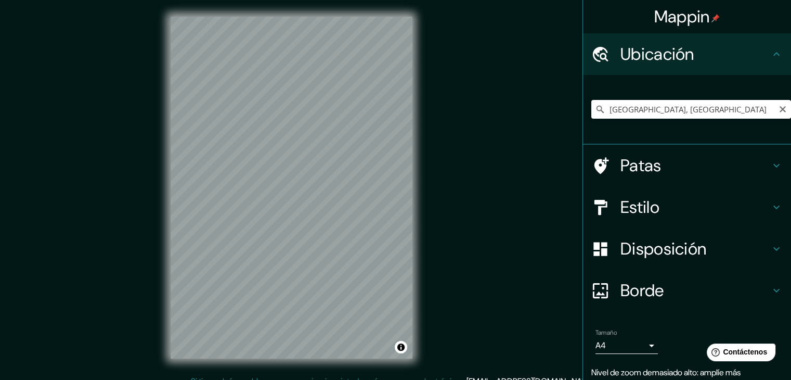  I want to click on font: Ubicación, so click(657, 54).